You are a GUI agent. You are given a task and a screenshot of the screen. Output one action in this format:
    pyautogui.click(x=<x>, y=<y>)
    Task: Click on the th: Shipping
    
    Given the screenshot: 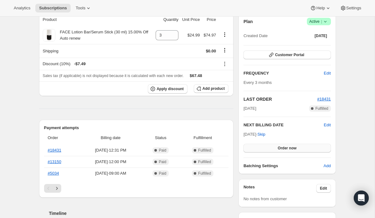 What is the action you would take?
    pyautogui.click(x=97, y=51)
    